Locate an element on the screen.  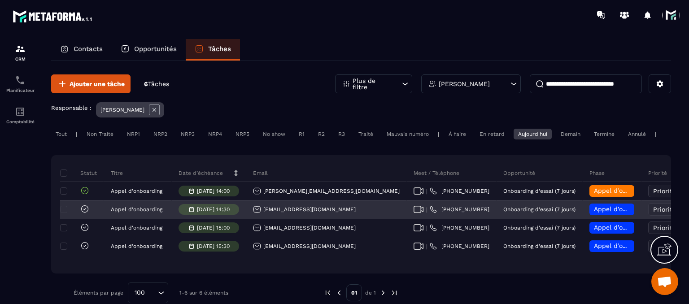
div: NRP3 is located at coordinates (188, 134).